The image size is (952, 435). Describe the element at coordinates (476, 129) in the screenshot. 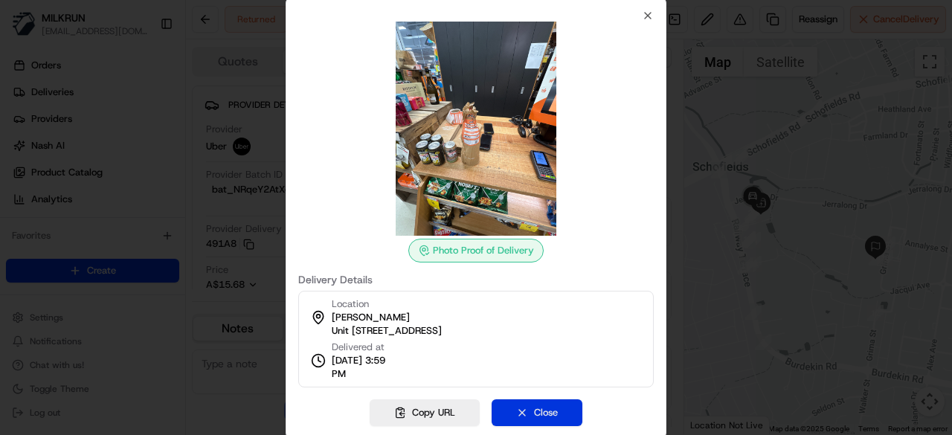

I see `img: photo_proof_of_delivery image` at that location.